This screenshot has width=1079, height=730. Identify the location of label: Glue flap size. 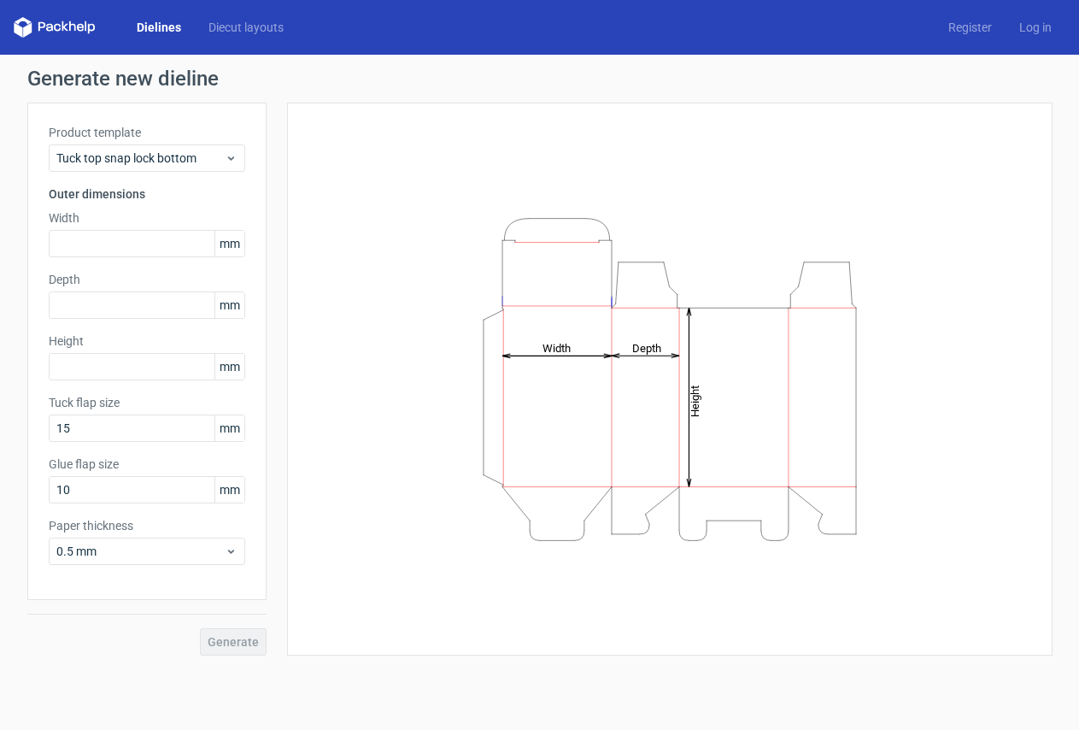
(147, 464).